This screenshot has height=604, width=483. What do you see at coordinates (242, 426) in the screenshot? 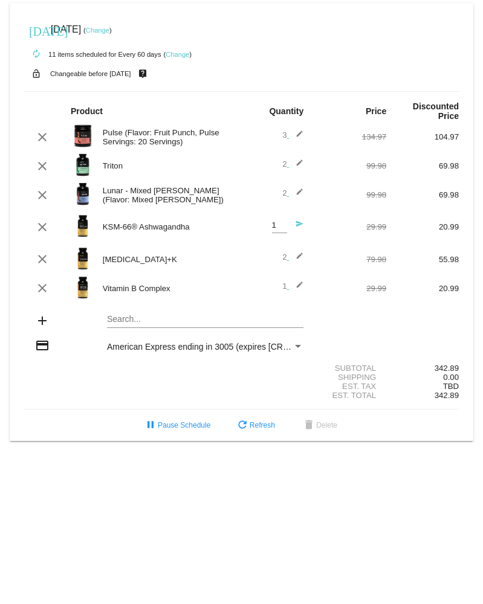
I see `mat-icon: refresh` at bounding box center [242, 426].